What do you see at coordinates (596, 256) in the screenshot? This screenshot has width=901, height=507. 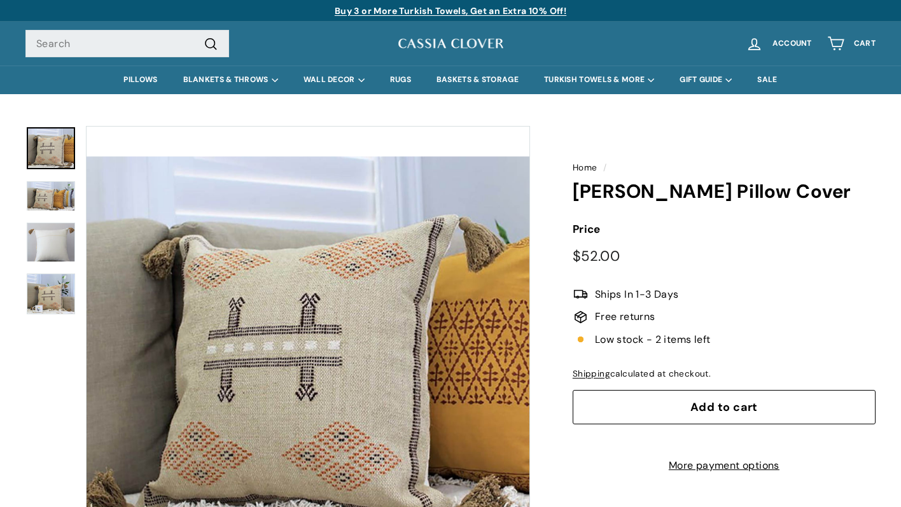 I see `span: $52.00` at bounding box center [596, 256].